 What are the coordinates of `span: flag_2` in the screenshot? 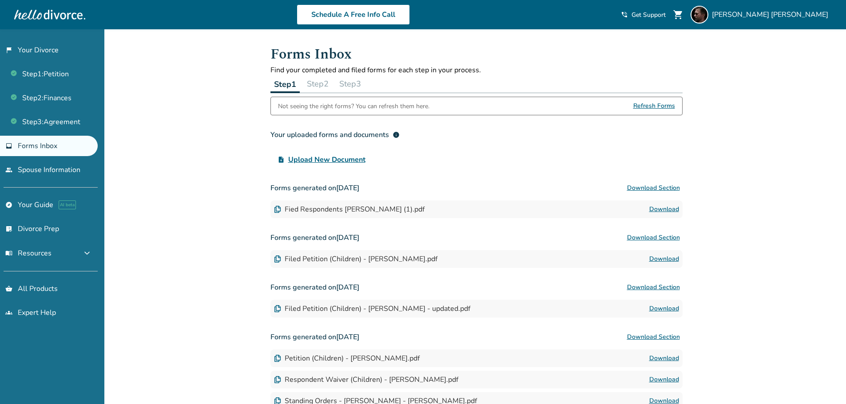 It's located at (9, 50).